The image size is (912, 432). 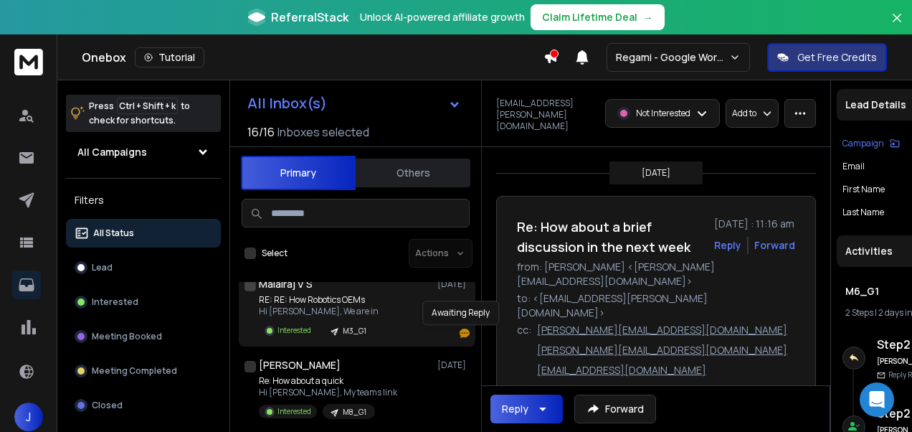 What do you see at coordinates (863, 189) in the screenshot?
I see `p: First Name` at bounding box center [863, 189].